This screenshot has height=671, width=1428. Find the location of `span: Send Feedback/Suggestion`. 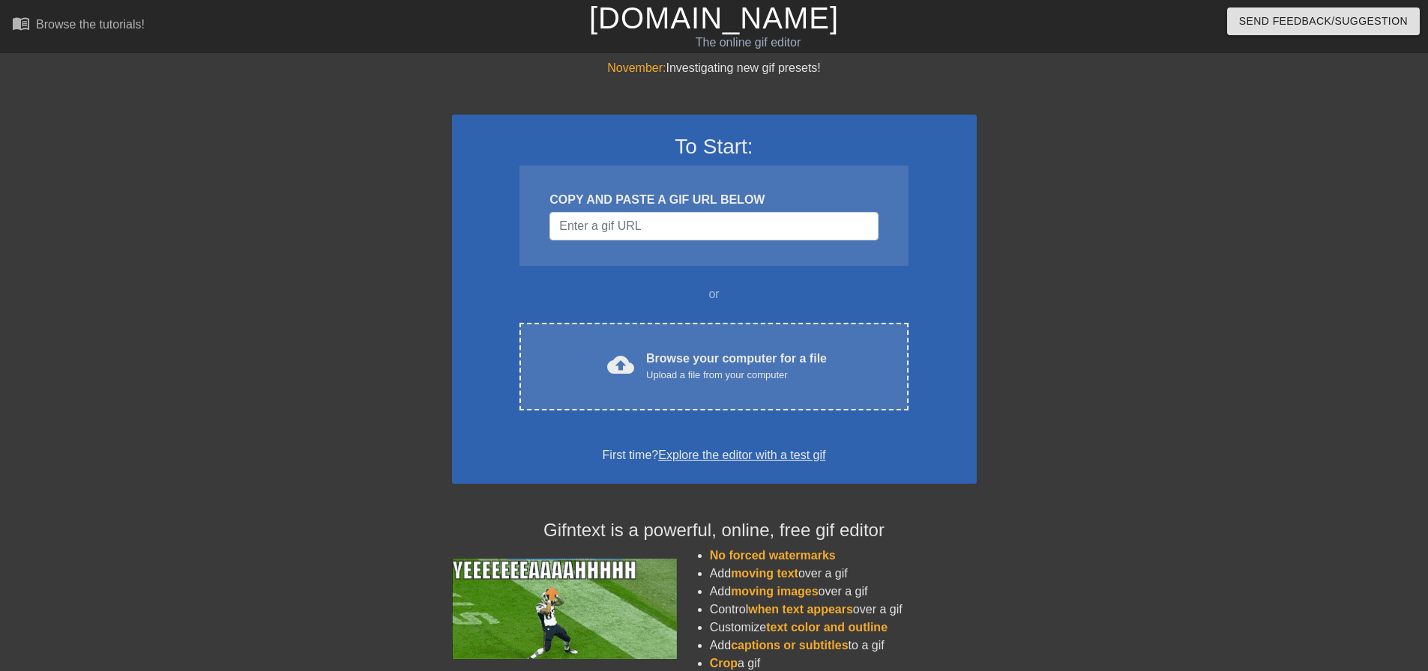

span: Send Feedback/Suggestion is located at coordinates (1323, 21).